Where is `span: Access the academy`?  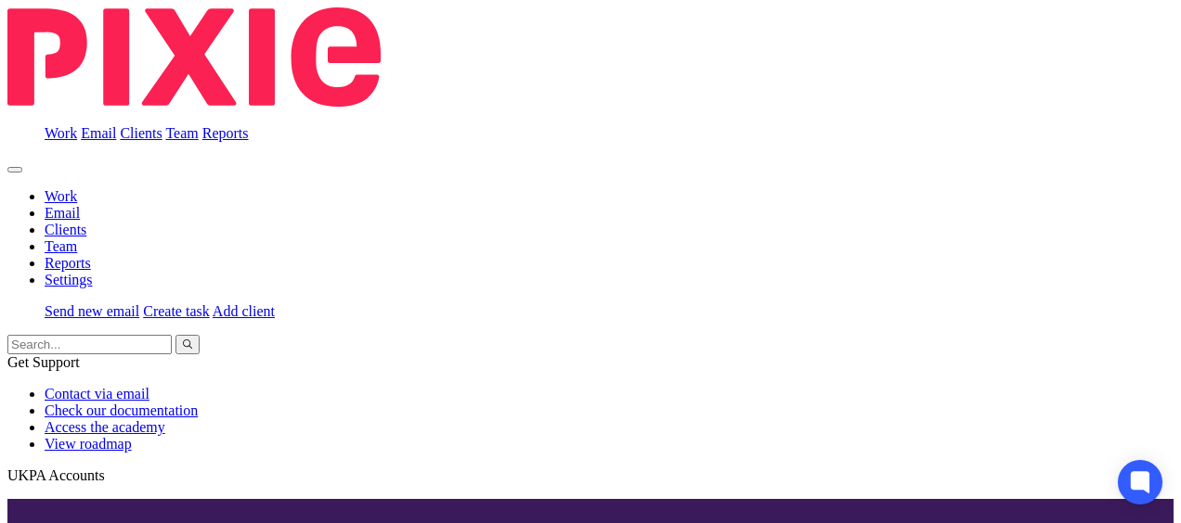 span: Access the academy is located at coordinates (105, 427).